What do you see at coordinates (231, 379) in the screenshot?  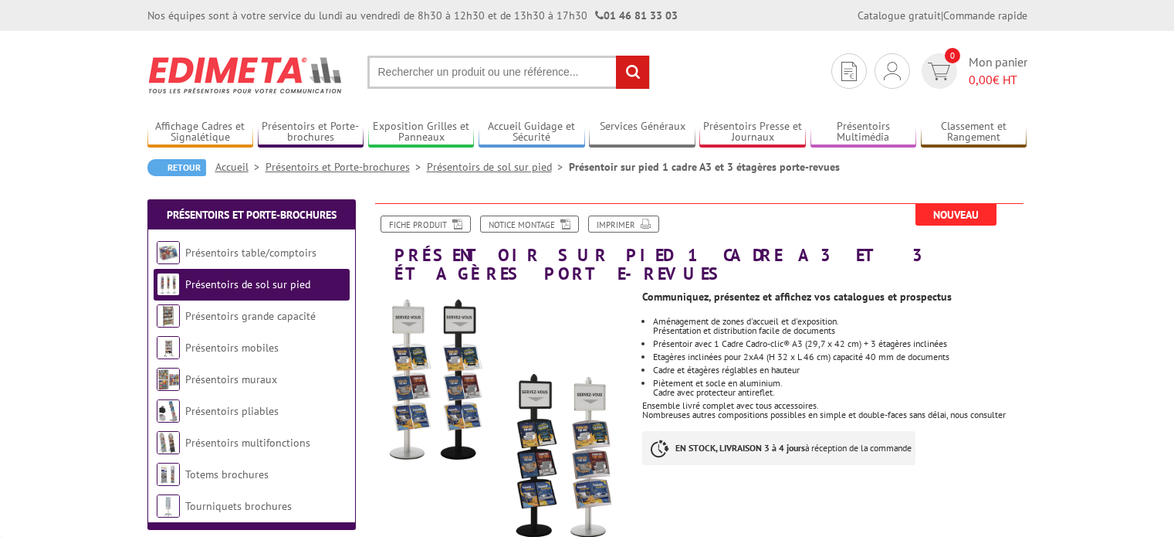 I see `a: Présentoirs muraux` at bounding box center [231, 379].